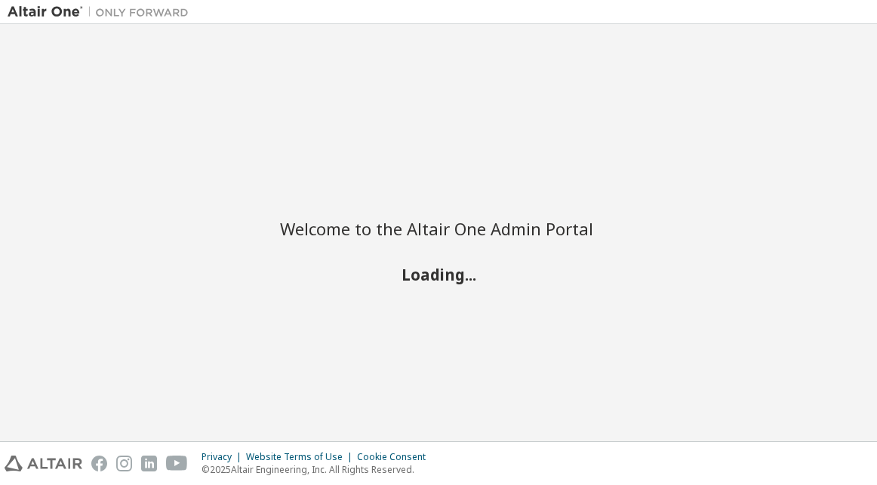 This screenshot has height=485, width=877. I want to click on img: altair_logo.svg, so click(43, 463).